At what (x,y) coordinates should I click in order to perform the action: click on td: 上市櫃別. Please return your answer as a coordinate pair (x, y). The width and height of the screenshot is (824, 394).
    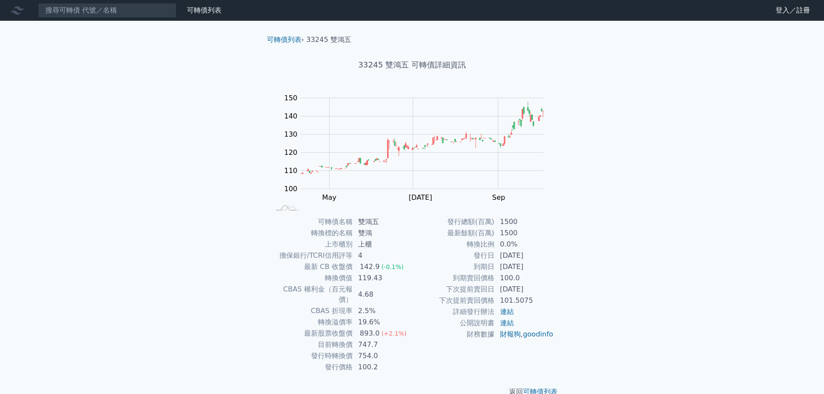
    Looking at the image, I should click on (312, 244).